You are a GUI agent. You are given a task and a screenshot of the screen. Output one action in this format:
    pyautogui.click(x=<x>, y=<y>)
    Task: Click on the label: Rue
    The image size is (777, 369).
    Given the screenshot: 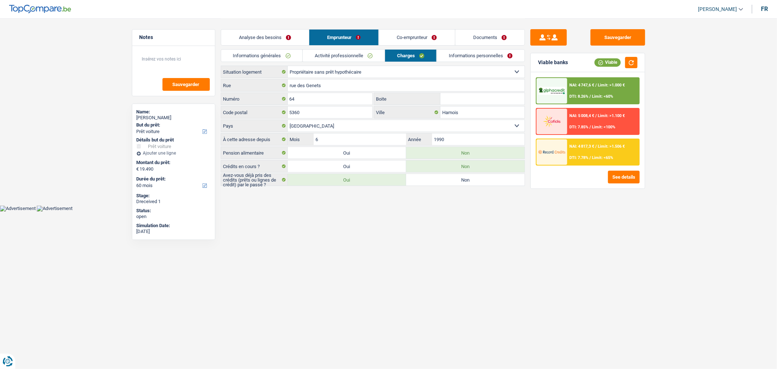 What is the action you would take?
    pyautogui.click(x=254, y=85)
    